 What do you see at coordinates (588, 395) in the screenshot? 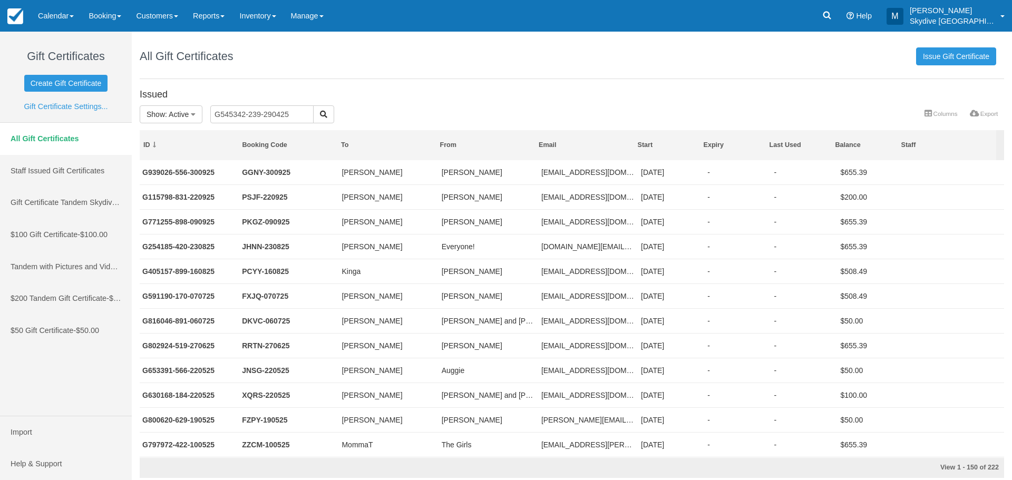
I see `td: flynnj407@gmail.com` at bounding box center [588, 395].